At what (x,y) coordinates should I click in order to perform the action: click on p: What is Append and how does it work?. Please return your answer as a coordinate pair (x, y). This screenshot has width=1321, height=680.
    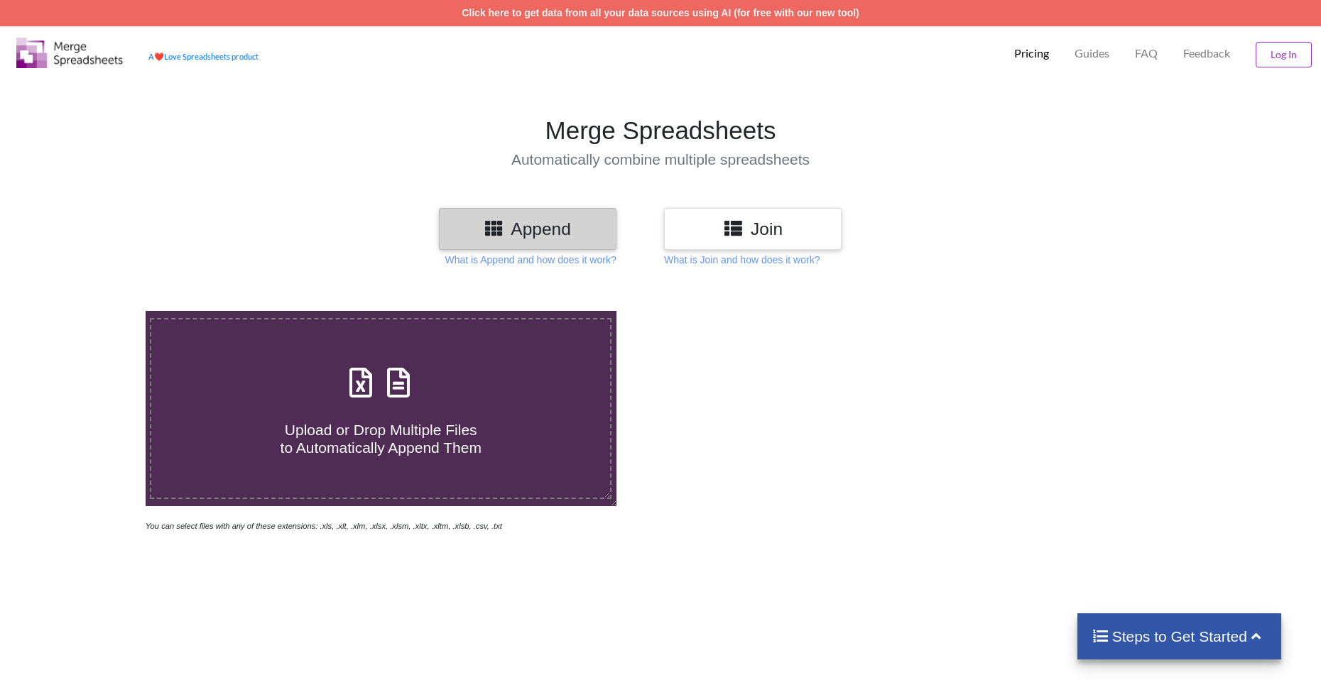
    Looking at the image, I should click on (530, 260).